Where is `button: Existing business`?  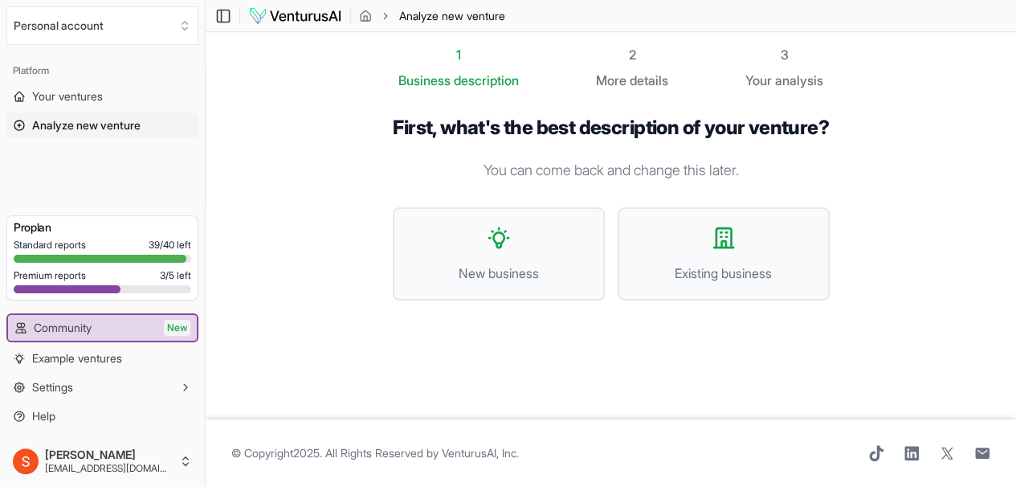 button: Existing business is located at coordinates (724, 254).